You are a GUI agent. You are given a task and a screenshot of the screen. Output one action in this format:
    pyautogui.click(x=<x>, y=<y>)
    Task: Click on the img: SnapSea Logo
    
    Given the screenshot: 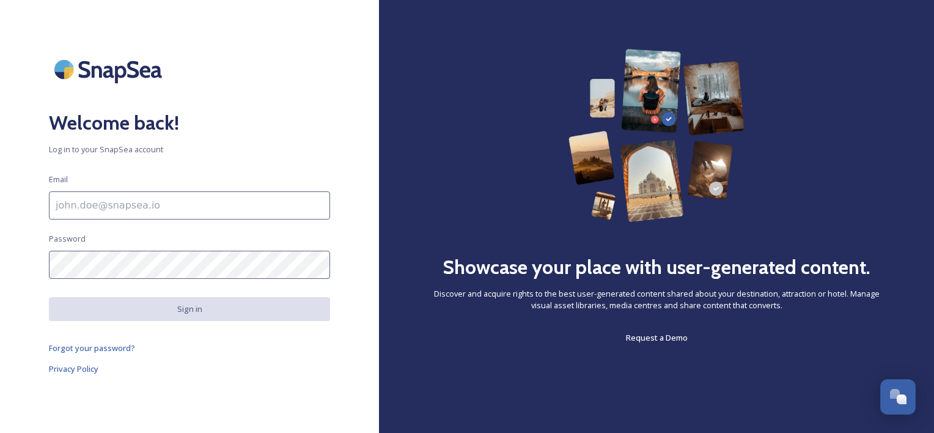 What is the action you would take?
    pyautogui.click(x=110, y=69)
    